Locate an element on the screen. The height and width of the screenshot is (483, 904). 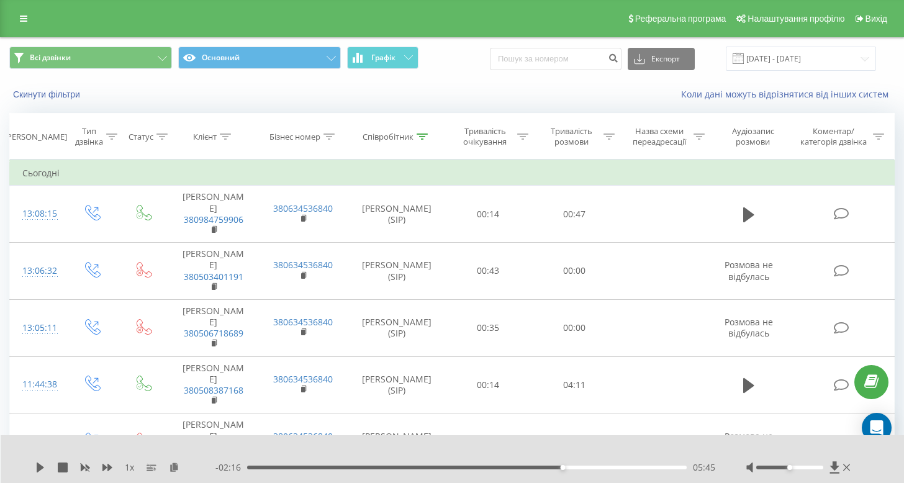
a: Коли дані можуть відрізнятися вiд інших систем is located at coordinates (788, 94).